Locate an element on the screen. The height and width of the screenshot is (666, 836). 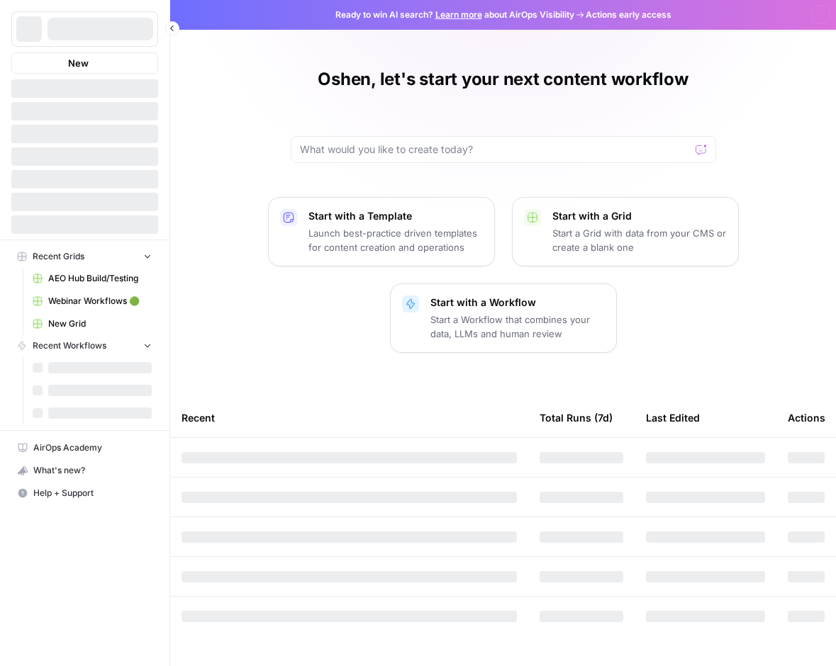
a: AEO Hub Build/Testing is located at coordinates (92, 279).